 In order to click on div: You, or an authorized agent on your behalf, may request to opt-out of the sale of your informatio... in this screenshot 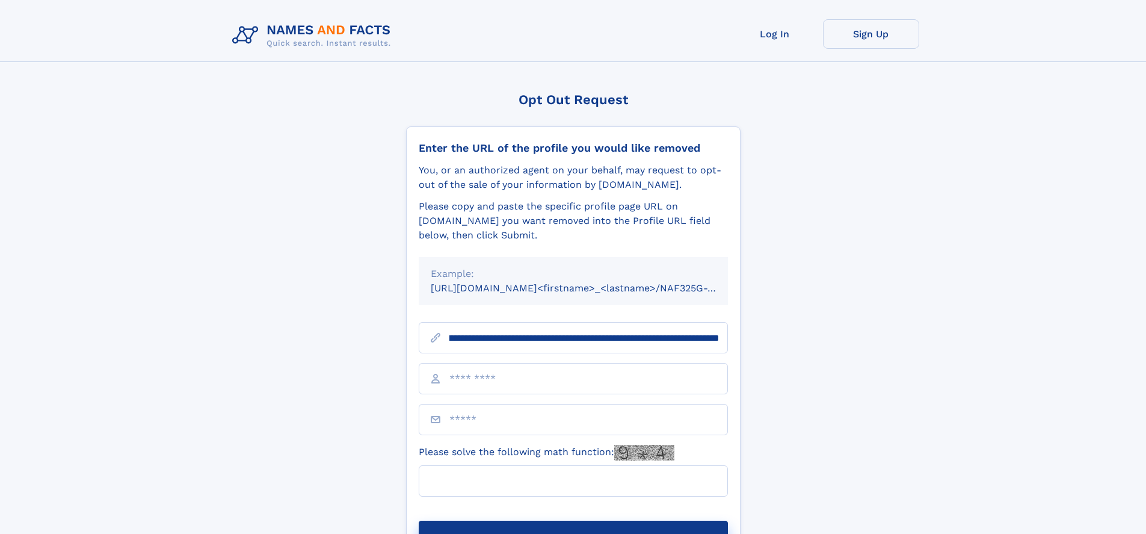, I will do `click(573, 177)`.